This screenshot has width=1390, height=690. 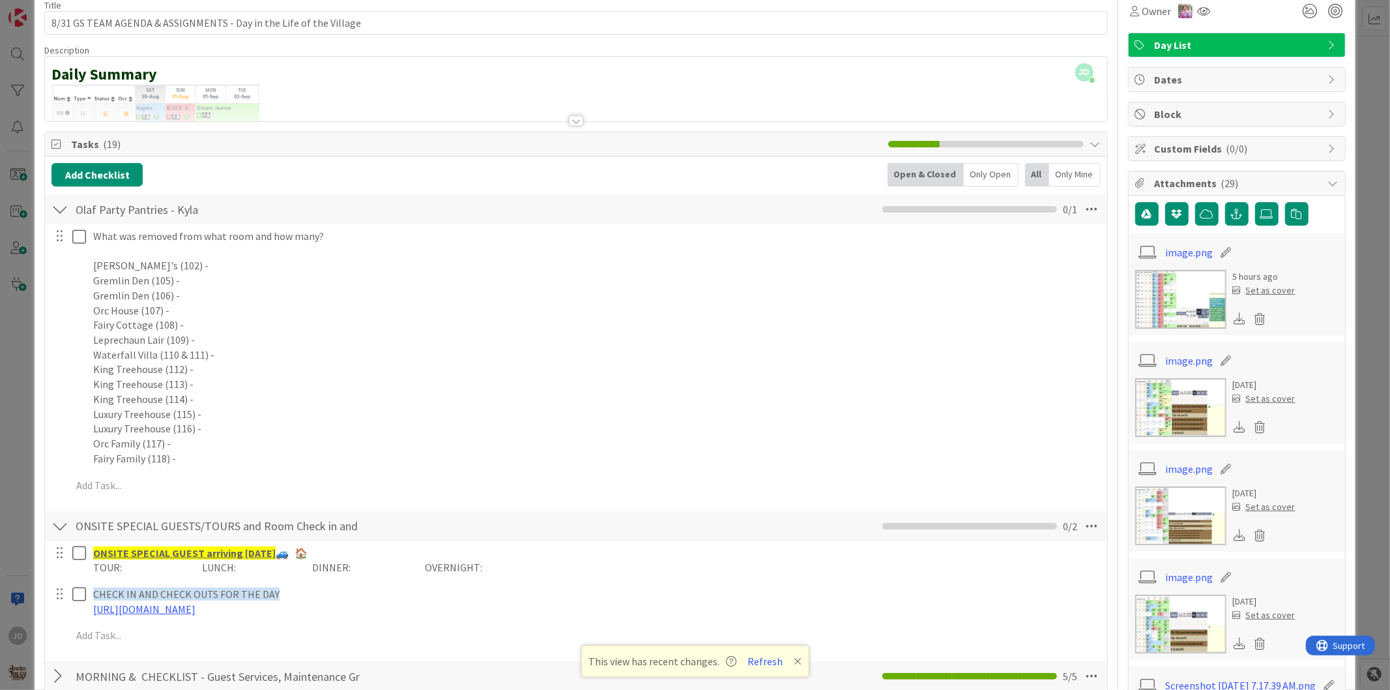 What do you see at coordinates (1075, 175) in the screenshot?
I see `div: Only Mine` at bounding box center [1075, 175].